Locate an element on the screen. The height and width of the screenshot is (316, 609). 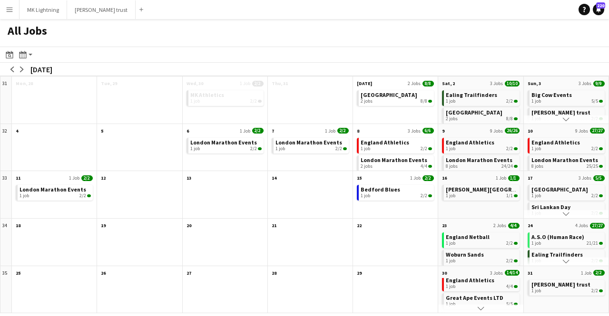
a: Great Ape Events LTD1 job5/5 is located at coordinates (481, 300).